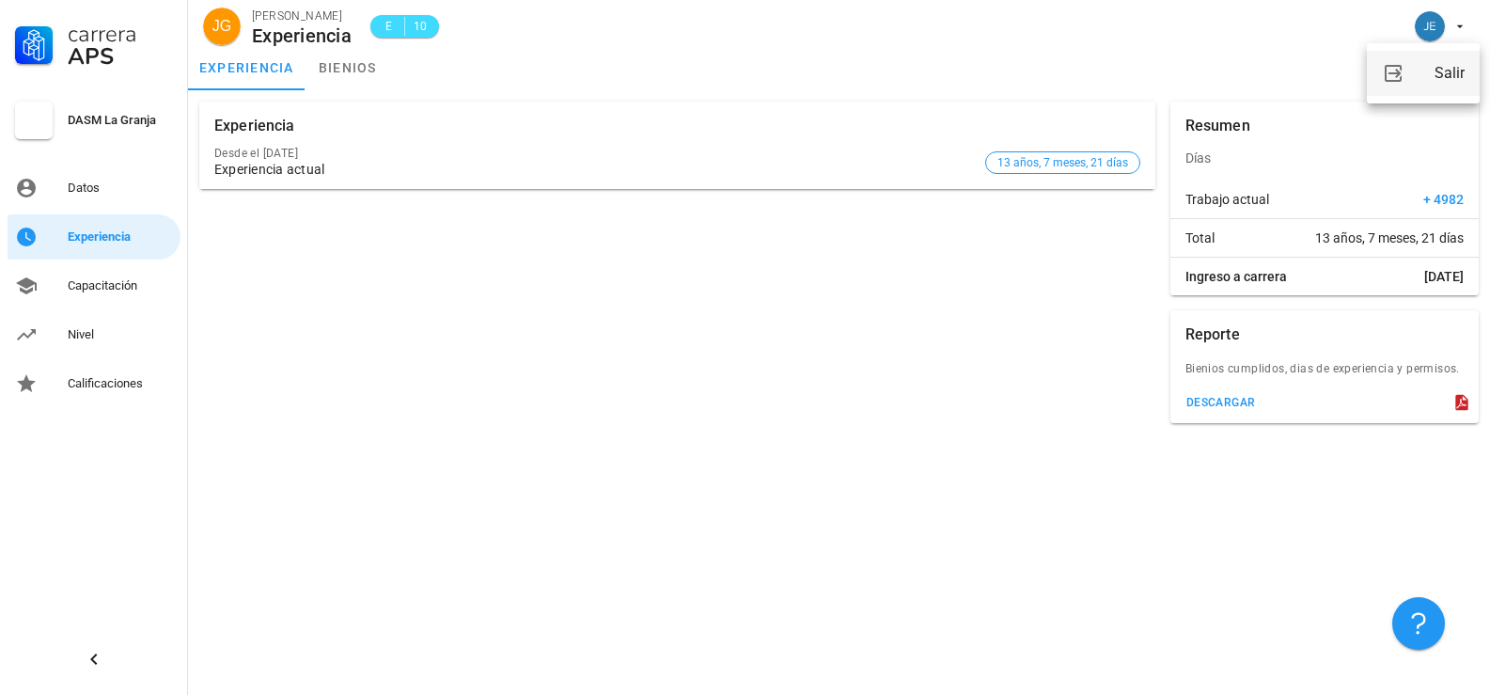 The image size is (1490, 695). I want to click on span: Trabajo actual, so click(1227, 199).